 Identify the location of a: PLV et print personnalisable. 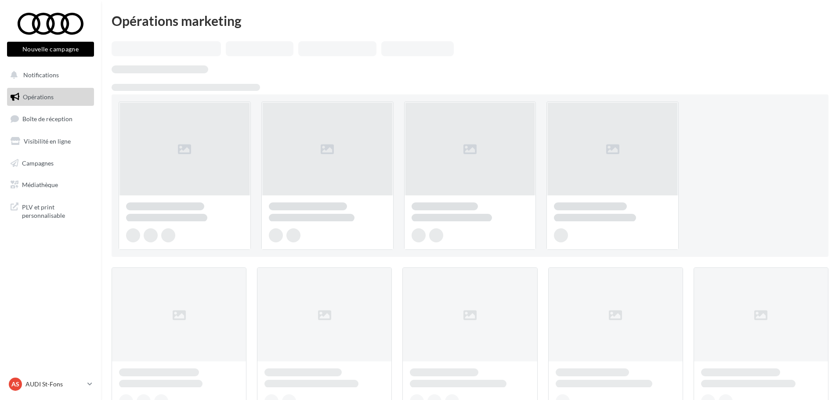
(51, 210).